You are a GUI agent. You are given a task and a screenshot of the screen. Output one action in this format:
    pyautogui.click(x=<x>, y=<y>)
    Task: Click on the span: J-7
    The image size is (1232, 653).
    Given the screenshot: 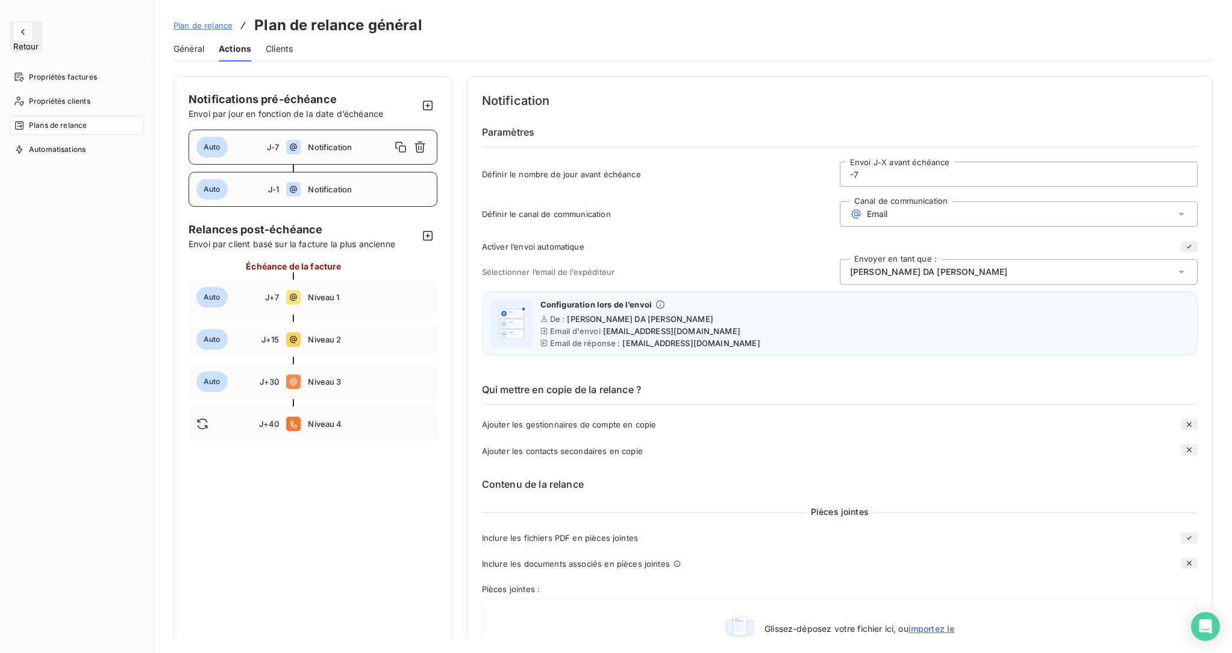 What is the action you would take?
    pyautogui.click(x=273, y=147)
    